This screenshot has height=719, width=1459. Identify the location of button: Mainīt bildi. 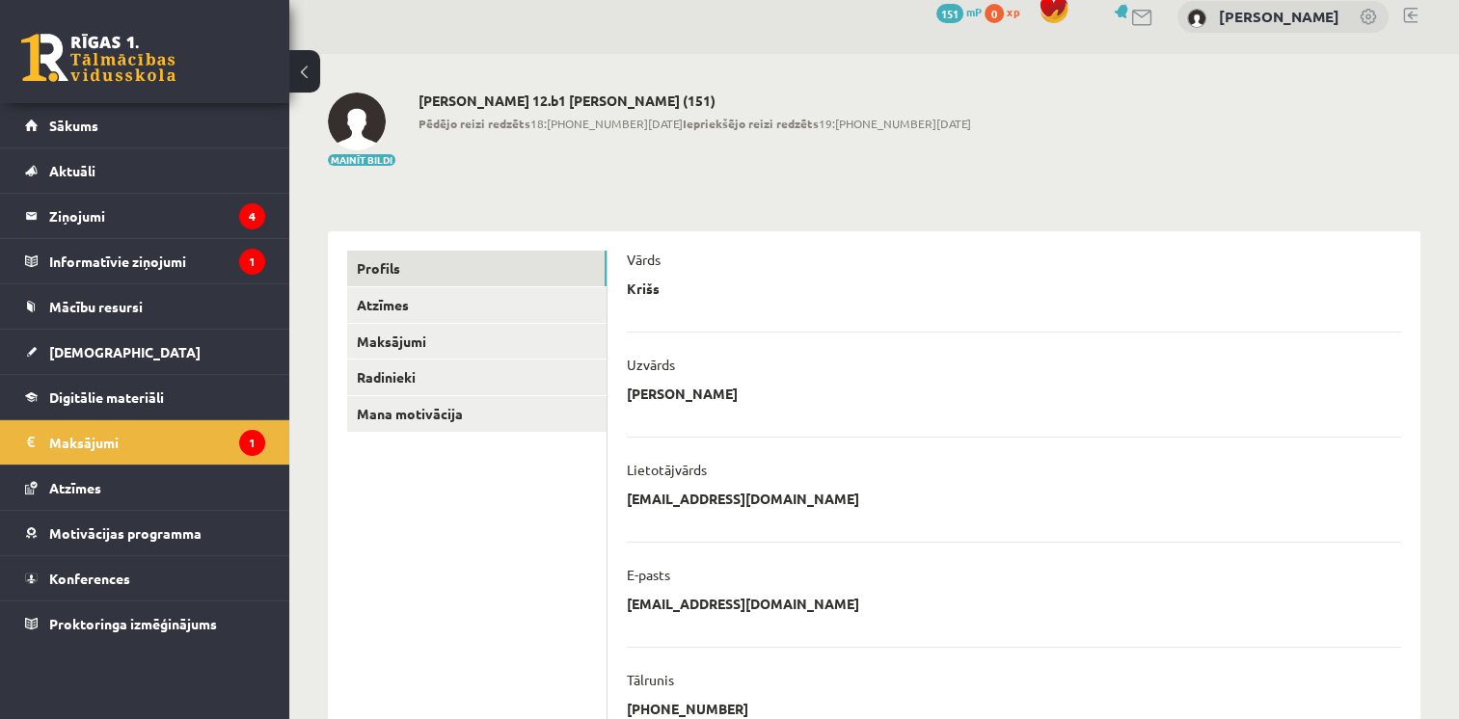
(361, 160).